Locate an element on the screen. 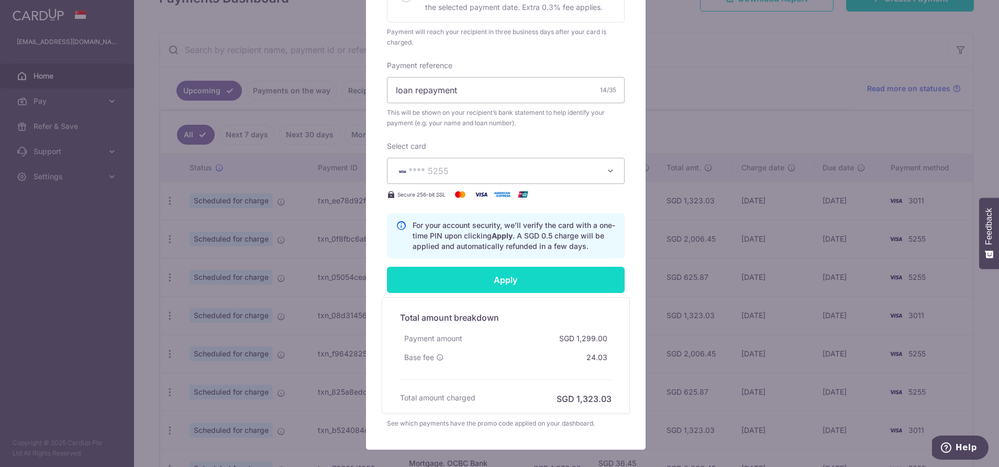  span: This will be shown on your recipient’s bank statement to help identify your payment (e.g. your na... is located at coordinates (506, 118).